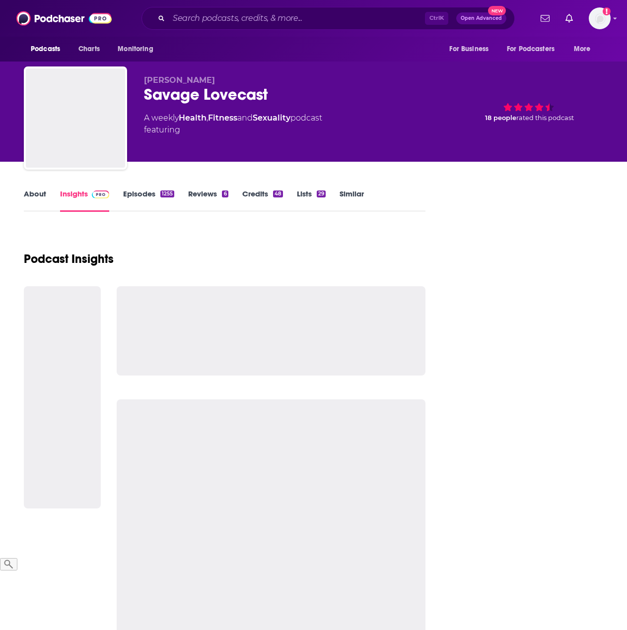 The image size is (627, 630). What do you see at coordinates (208, 200) in the screenshot?
I see `a: Reviews6` at bounding box center [208, 200].